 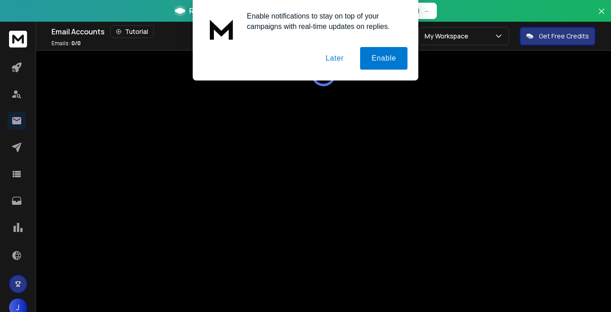 What do you see at coordinates (324, 21) in the screenshot?
I see `div: Enable notifications to stay on top of your campaigns with real-time updates on replies.` at bounding box center [324, 21].